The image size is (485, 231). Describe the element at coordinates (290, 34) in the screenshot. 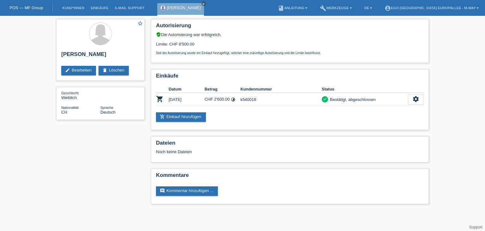

I see `div: Die Autorisierung war erfolgreich.` at that location.